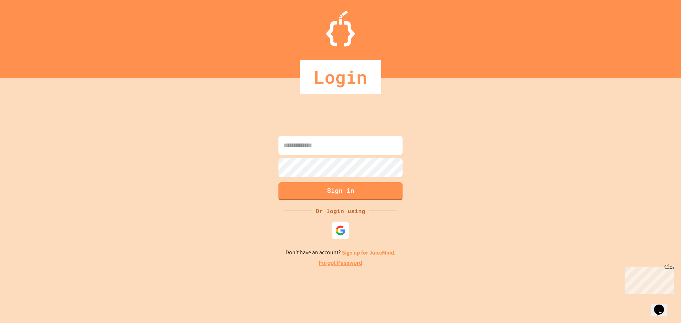 The width and height of the screenshot is (681, 323). What do you see at coordinates (26, 24) in the screenshot?
I see `div: Chat with us now!Close` at bounding box center [26, 24].